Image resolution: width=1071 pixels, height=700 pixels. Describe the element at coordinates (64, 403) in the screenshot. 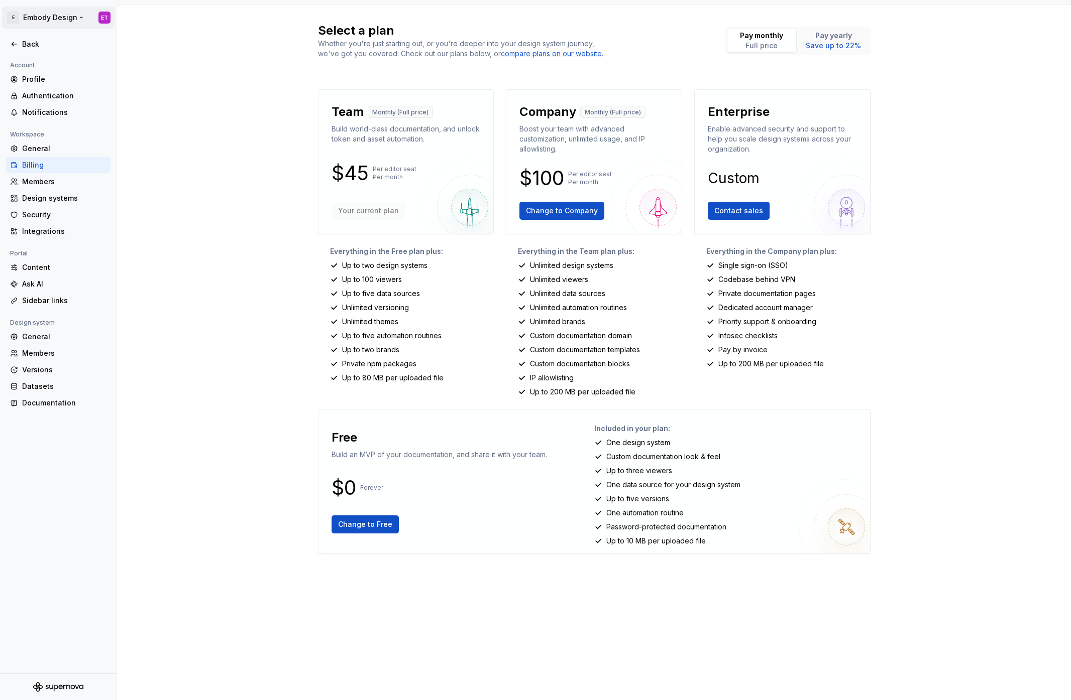

I see `div: Documentation` at that location.